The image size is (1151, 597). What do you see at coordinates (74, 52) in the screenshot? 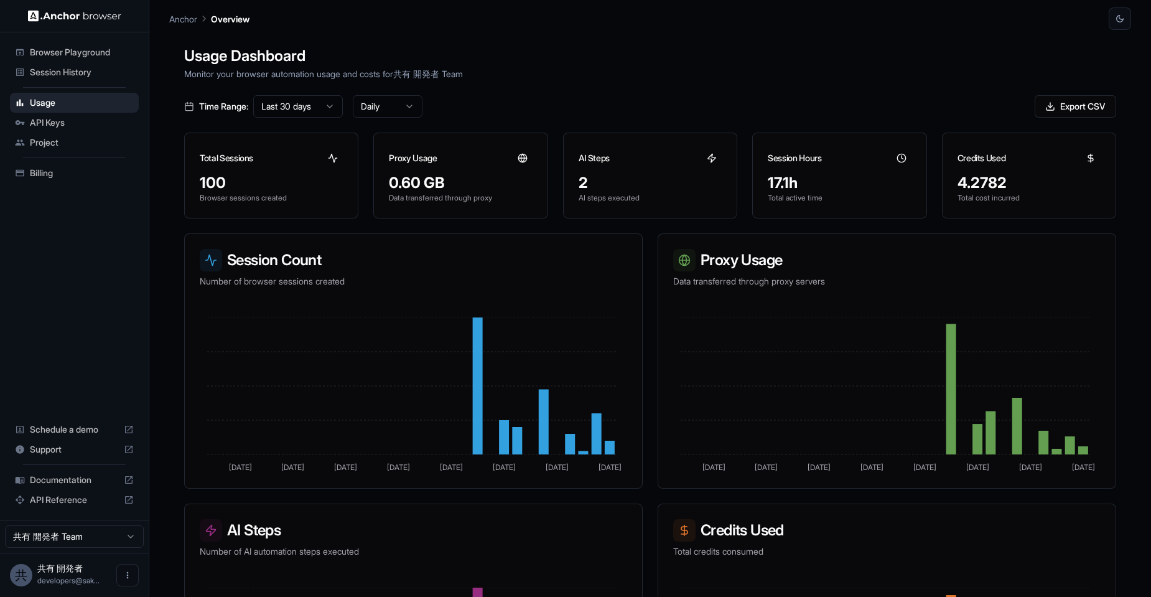
I see `div: Browser Playground` at bounding box center [74, 52].